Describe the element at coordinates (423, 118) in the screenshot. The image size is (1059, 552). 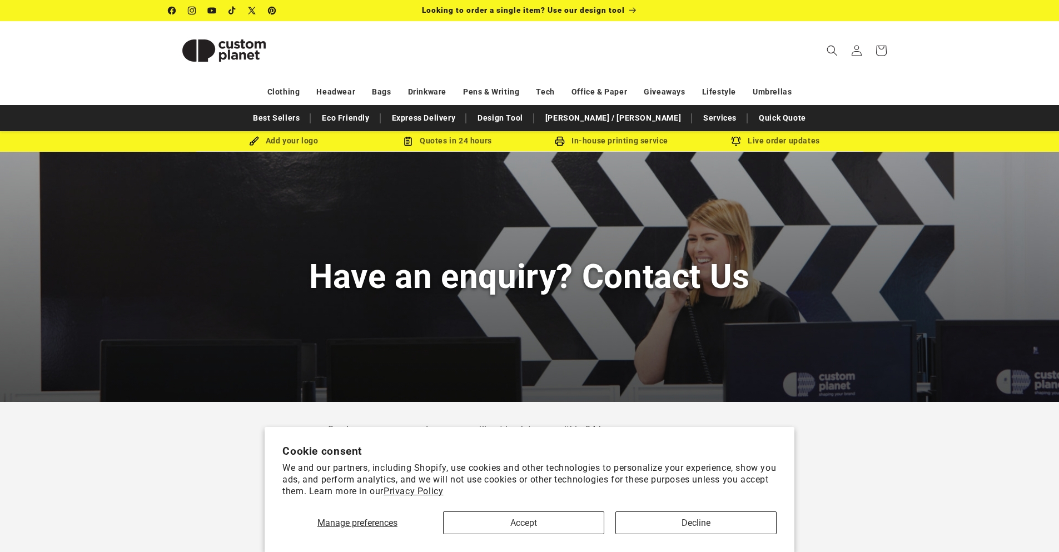
I see `a: Express Delivery` at that location.